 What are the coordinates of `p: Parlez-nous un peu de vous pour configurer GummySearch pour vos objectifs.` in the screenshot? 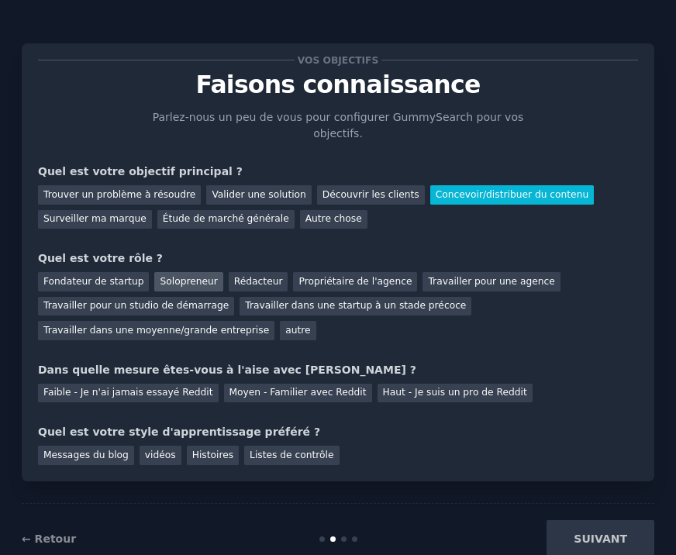 It's located at (338, 126).